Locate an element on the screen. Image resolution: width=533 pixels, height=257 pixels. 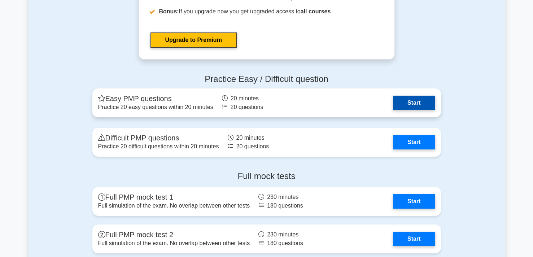
h4: Practice Easy / Difficult question is located at coordinates (267, 79).